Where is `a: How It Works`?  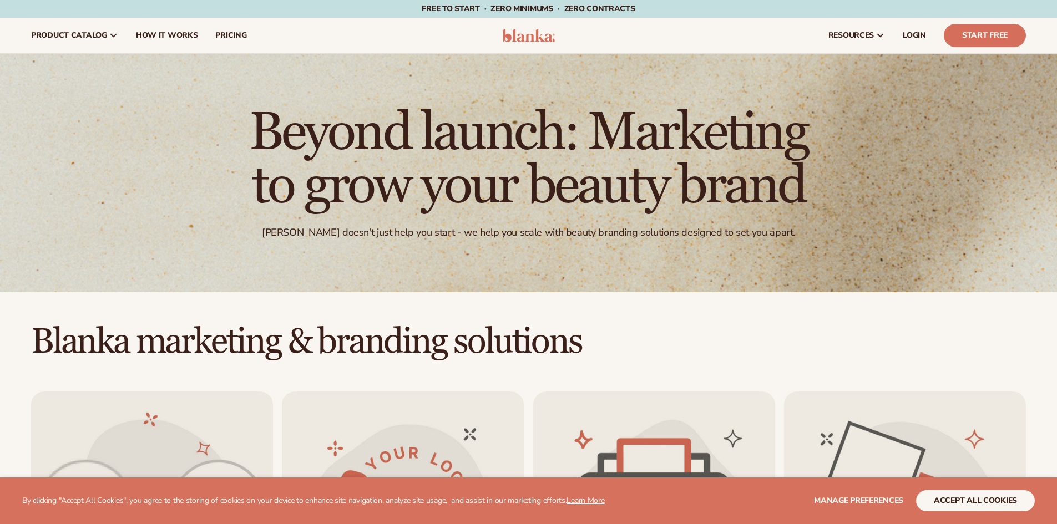
a: How It Works is located at coordinates (167, 36).